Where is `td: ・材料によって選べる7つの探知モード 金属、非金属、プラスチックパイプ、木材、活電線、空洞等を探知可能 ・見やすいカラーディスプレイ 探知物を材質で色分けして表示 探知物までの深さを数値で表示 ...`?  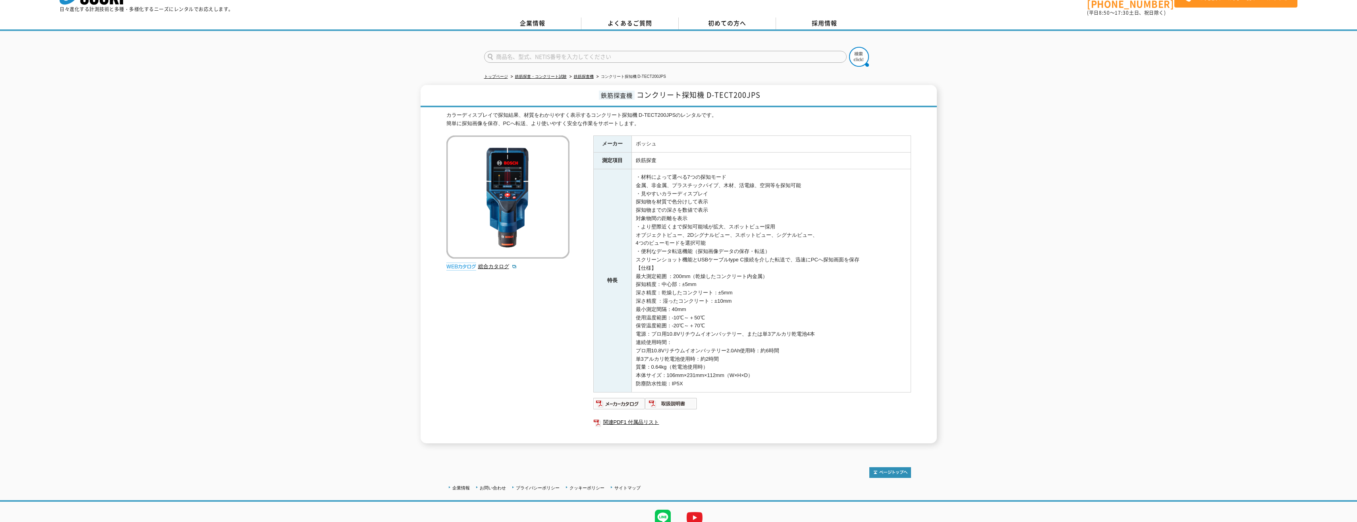 td: ・材料によって選べる7つの探知モード 金属、非金属、プラスチックパイプ、木材、活電線、空洞等を探知可能 ・見やすいカラーディスプレイ 探知物を材質で色分けして表示 探知物までの深さを数値で表示 ... is located at coordinates (771, 281).